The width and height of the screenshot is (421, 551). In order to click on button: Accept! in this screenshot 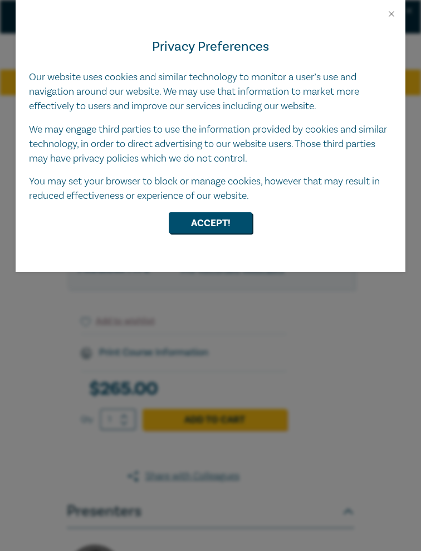, I will do `click(211, 223)`.